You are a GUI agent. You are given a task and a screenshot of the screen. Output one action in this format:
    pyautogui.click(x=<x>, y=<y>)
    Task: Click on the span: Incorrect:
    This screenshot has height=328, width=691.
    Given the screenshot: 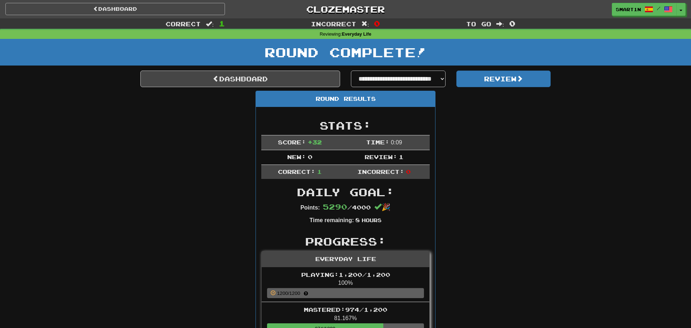 What is the action you would take?
    pyautogui.click(x=381, y=171)
    